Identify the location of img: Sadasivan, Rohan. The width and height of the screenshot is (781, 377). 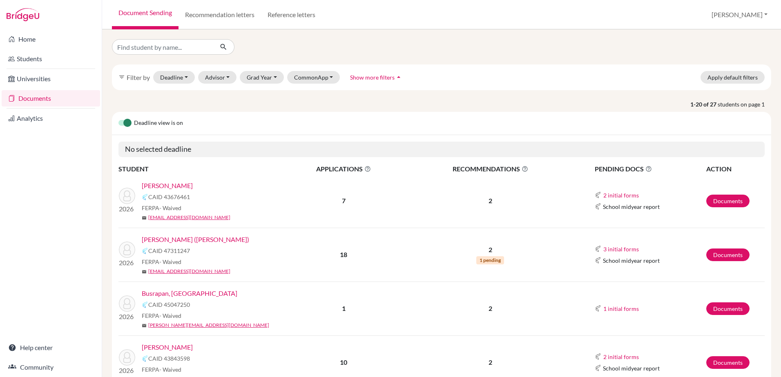
(127, 196).